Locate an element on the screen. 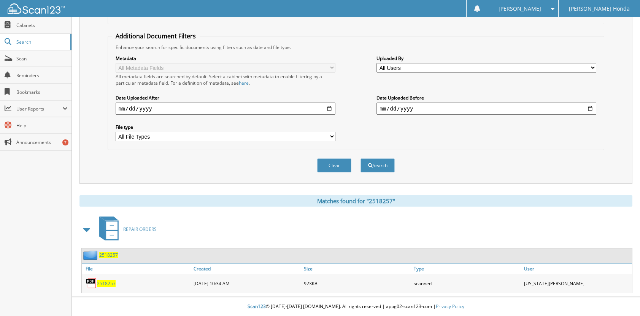  div: scanned is located at coordinates (467, 284).